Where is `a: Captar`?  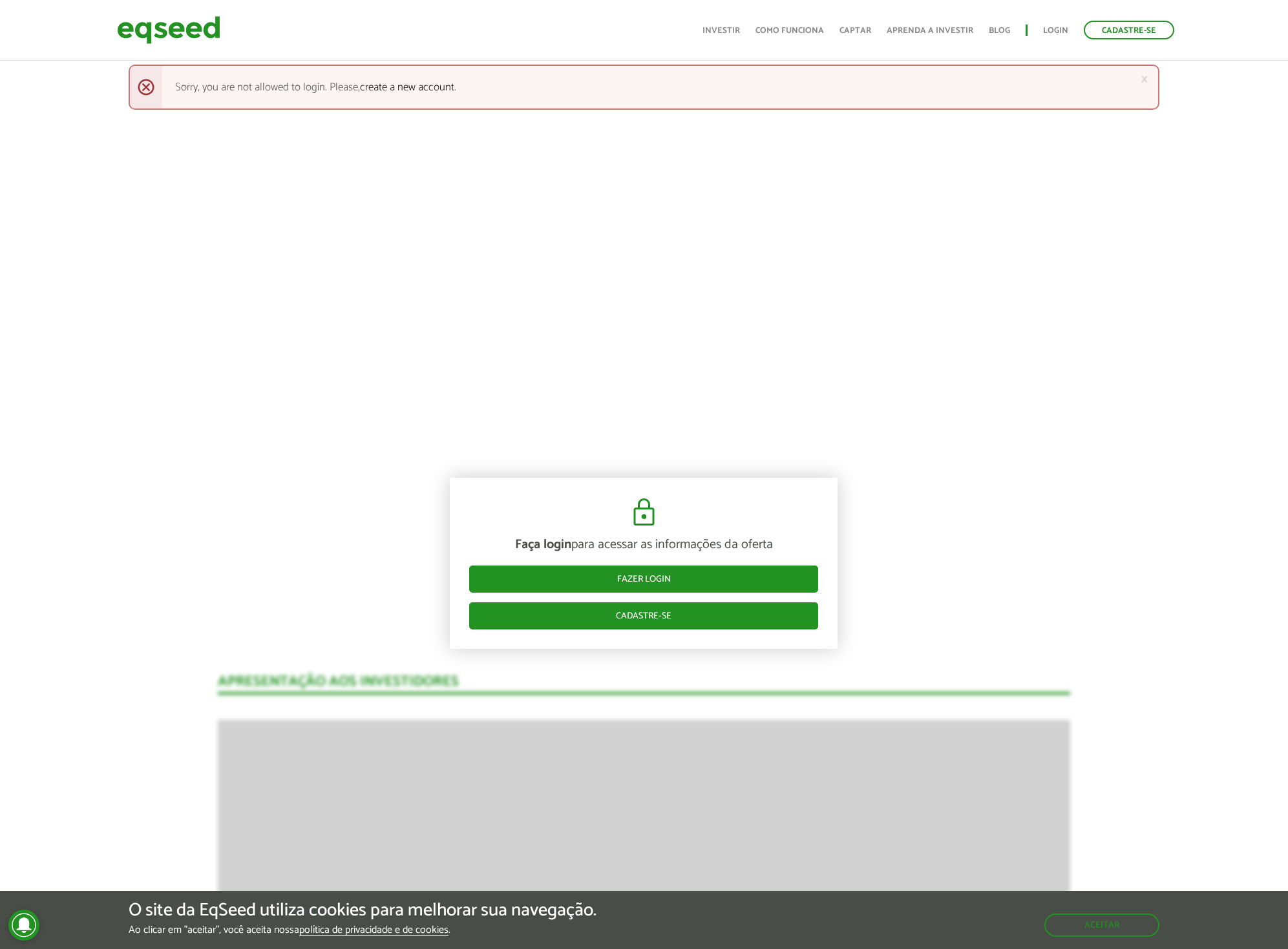 a: Captar is located at coordinates (855, 31).